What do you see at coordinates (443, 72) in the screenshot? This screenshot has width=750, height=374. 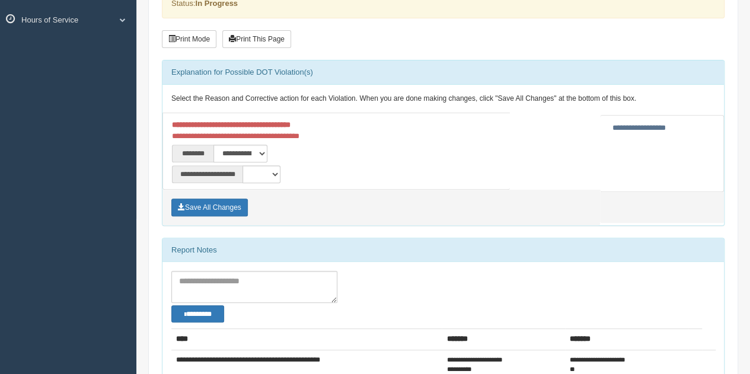 I see `div: Explanation for Possible DOT Violation(s)` at bounding box center [443, 72].